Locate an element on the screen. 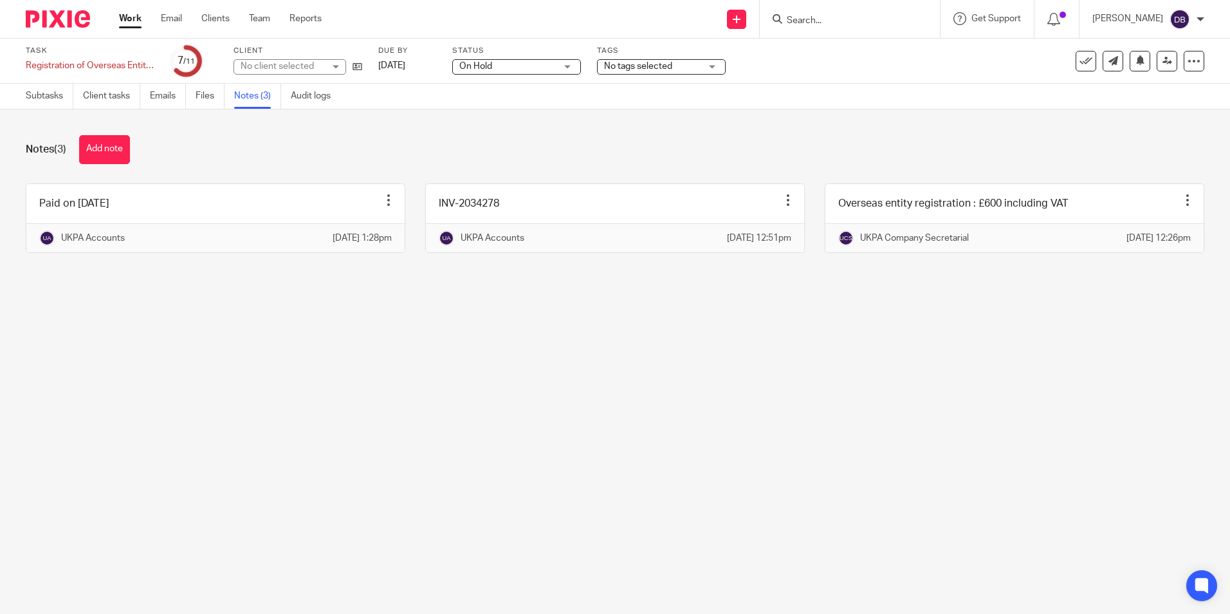  h1: Notes is located at coordinates (46, 149).